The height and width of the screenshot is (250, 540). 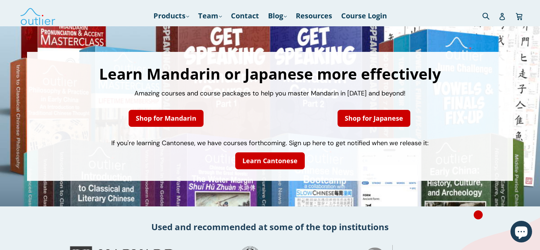 What do you see at coordinates (521, 232) in the screenshot?
I see `inbox-online-store-chat: Shopify online store chat` at bounding box center [521, 232].